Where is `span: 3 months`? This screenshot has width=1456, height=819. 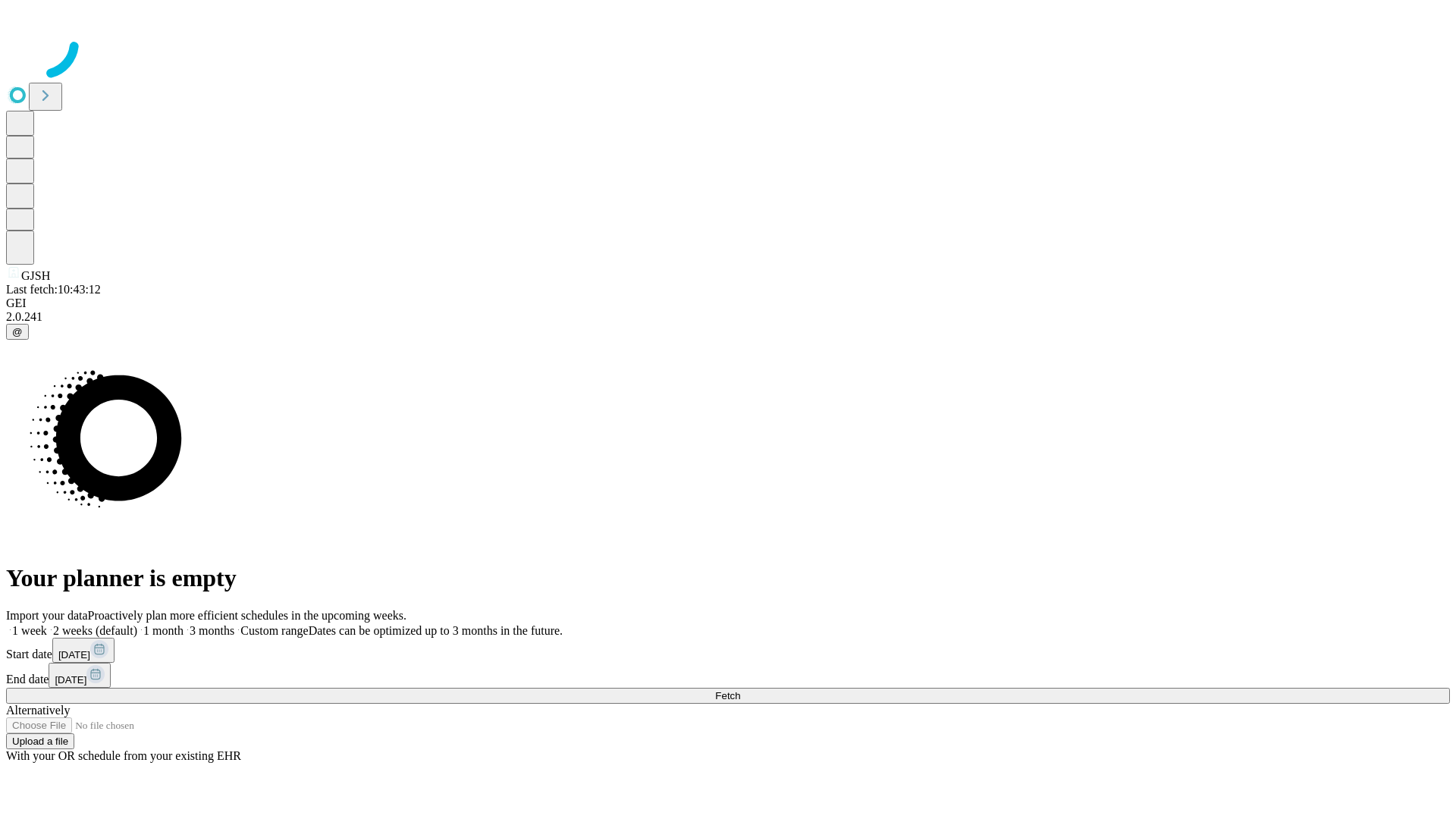 span: 3 months is located at coordinates (212, 630).